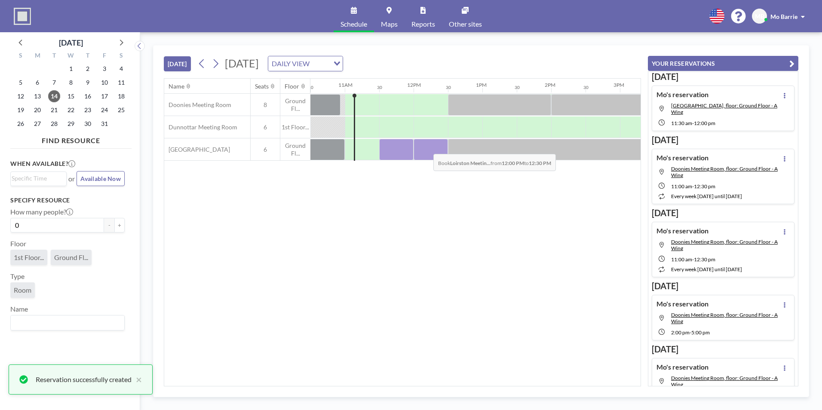  I want to click on span: Other sites, so click(465, 24).